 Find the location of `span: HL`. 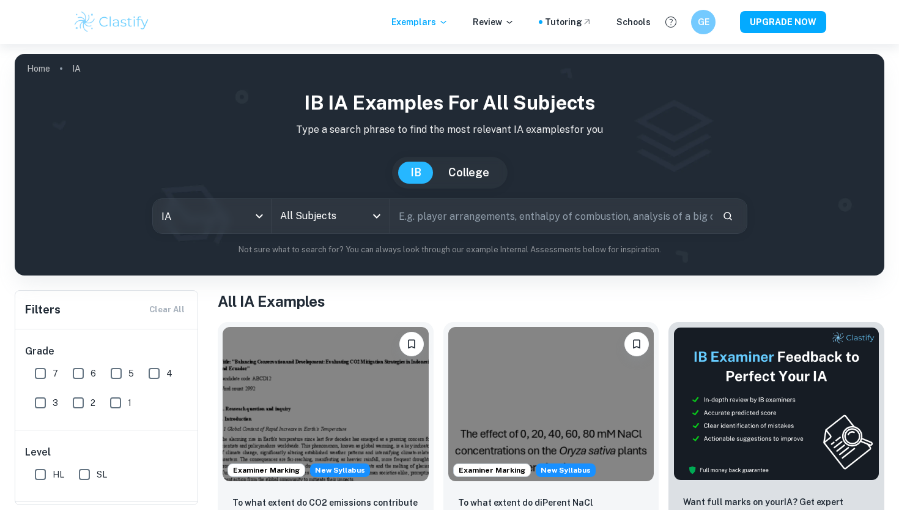

span: HL is located at coordinates (58, 474).